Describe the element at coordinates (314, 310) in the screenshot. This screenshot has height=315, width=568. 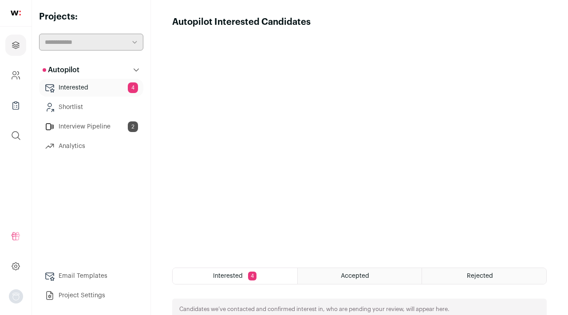
I see `p: Candidates we’ve contacted and confirmed interest in, who are pending your review, will appear here.` at that location.